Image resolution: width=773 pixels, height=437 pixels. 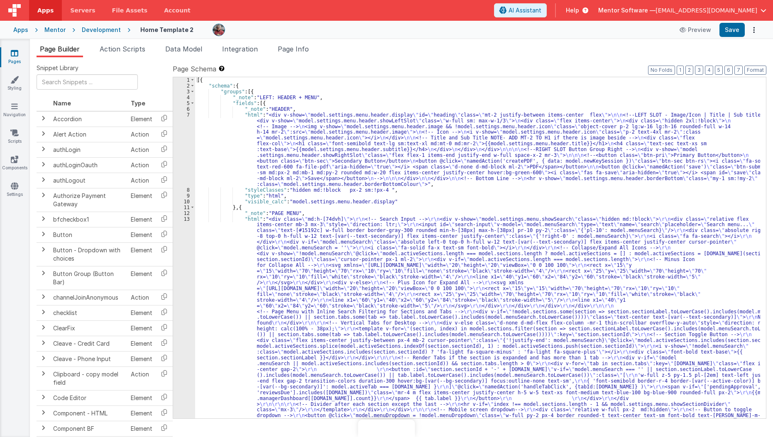 What do you see at coordinates (525, 10) in the screenshot?
I see `span: AI Assistant` at bounding box center [525, 10].